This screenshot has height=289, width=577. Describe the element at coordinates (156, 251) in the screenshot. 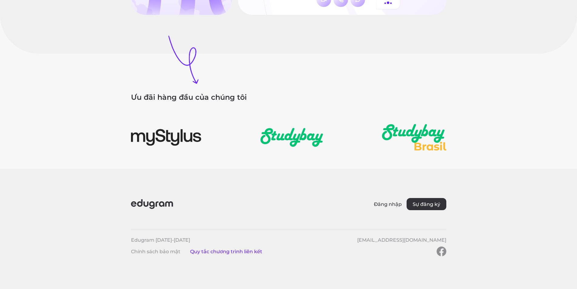

I see `font: Chính sách bảo mật` at that location.